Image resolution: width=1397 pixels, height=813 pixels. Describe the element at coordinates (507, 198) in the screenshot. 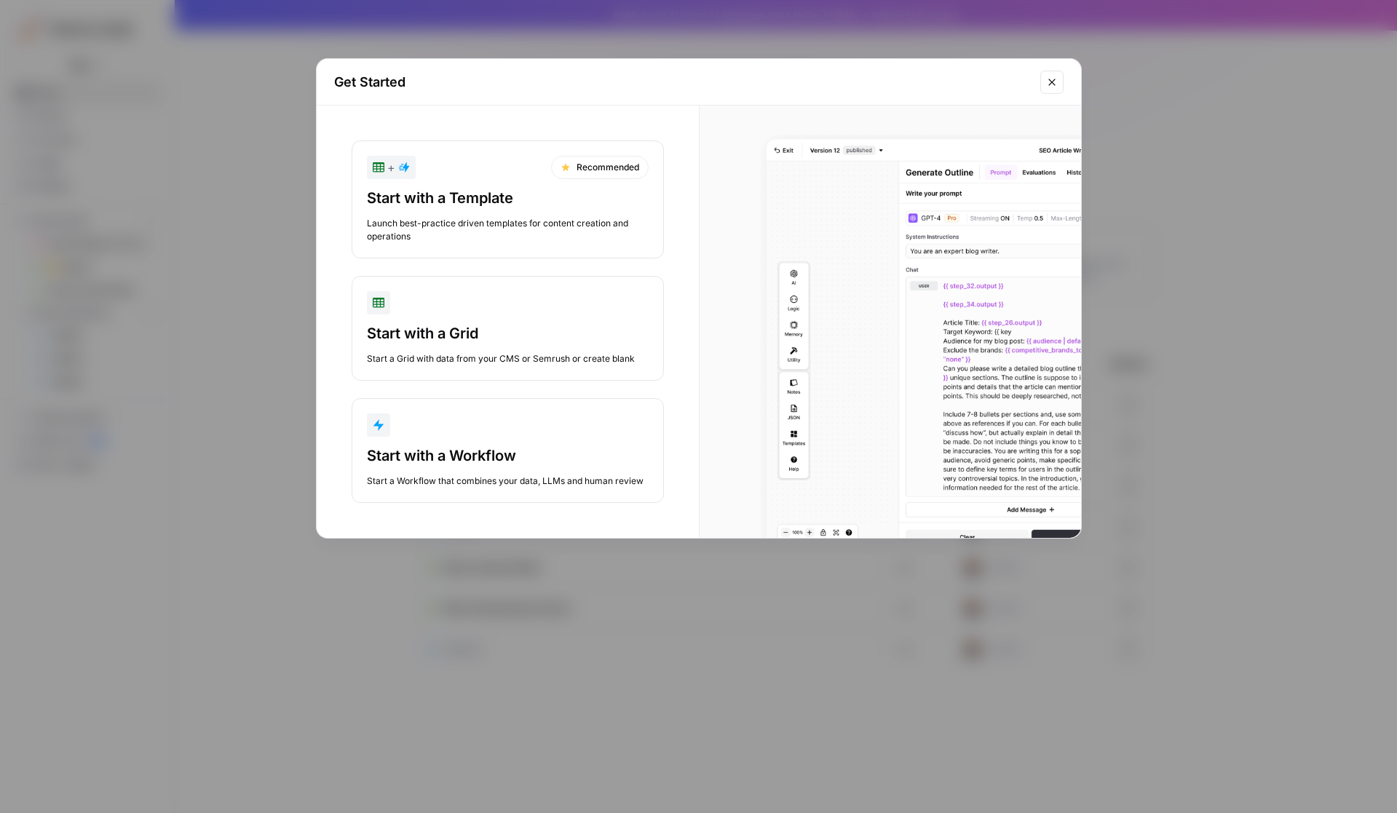

I see `div: Start with a Template` at that location.